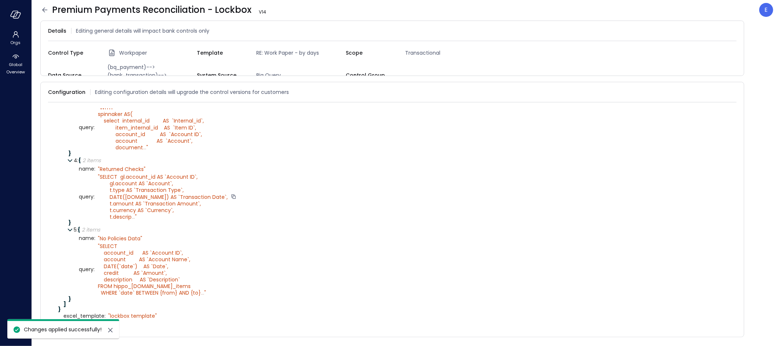  What do you see at coordinates (221, 75) in the screenshot?
I see `span: System Source` at bounding box center [221, 75].